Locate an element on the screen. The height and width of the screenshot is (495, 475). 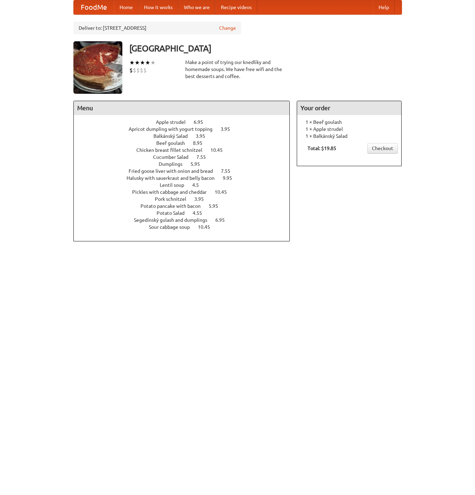
span: Balkánský Salad is located at coordinates (174, 136).